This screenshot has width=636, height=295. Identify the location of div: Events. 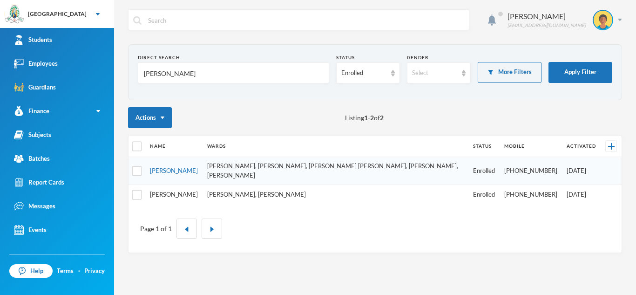
(30, 230).